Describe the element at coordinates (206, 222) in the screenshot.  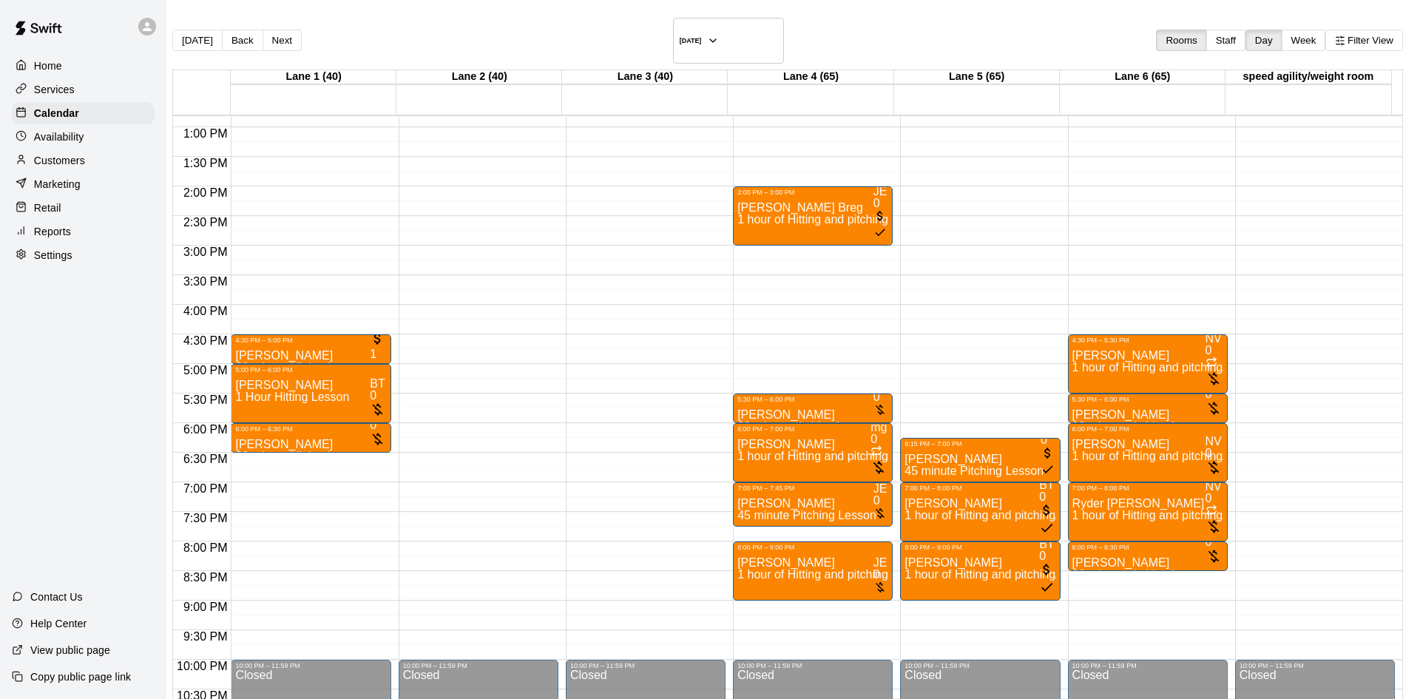
I see `span: 2:30 PM` at that location.